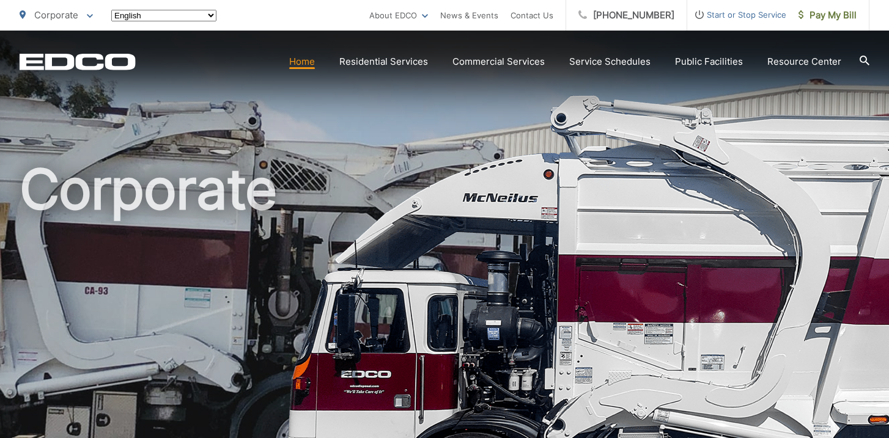 This screenshot has width=889, height=438. Describe the element at coordinates (399, 15) in the screenshot. I see `a: About EDCO` at that location.